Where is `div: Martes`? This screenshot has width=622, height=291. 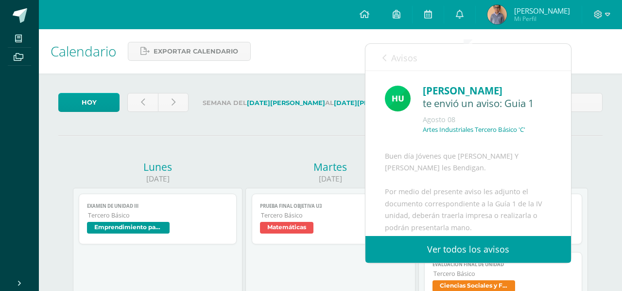 div: Martes is located at coordinates (330, 167).